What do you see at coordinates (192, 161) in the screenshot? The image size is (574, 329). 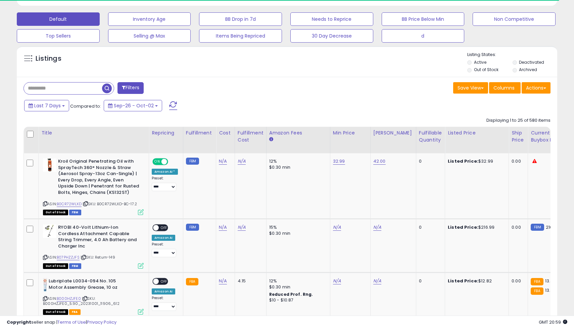 I see `small: FBM` at bounding box center [192, 161].